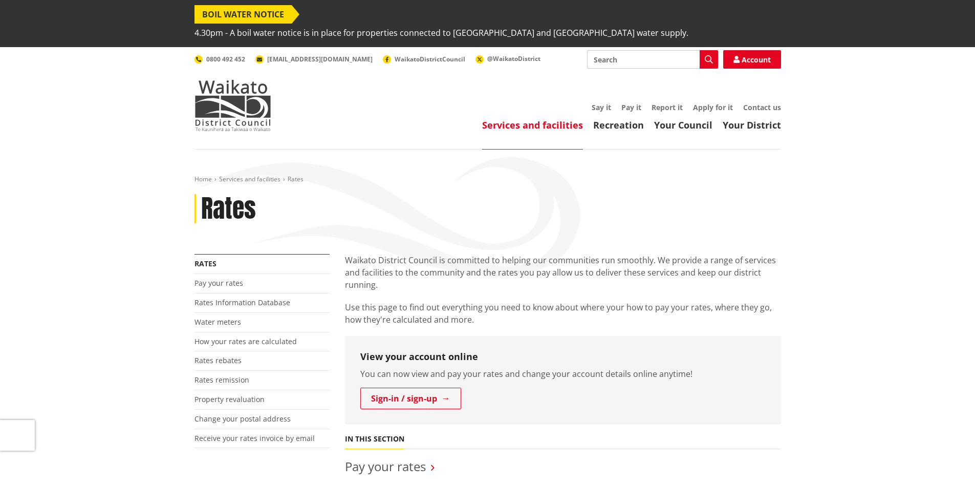  What do you see at coordinates (203, 179) in the screenshot?
I see `a: Home` at bounding box center [203, 179].